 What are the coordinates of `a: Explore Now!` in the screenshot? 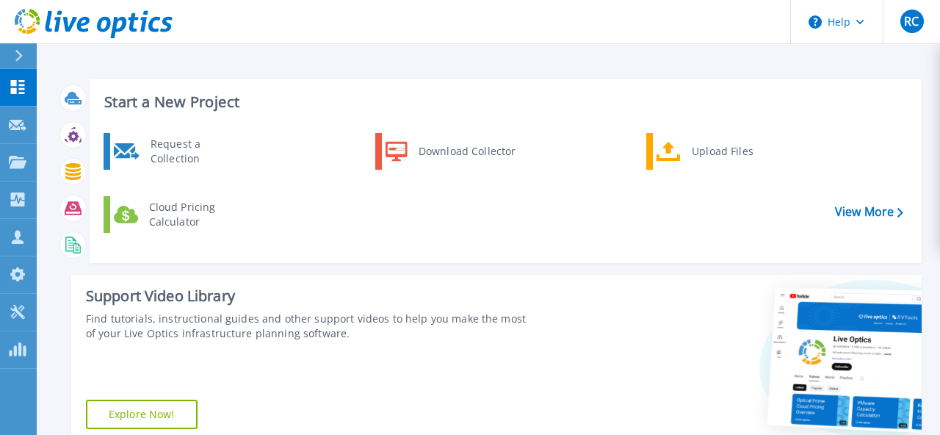 It's located at (142, 414).